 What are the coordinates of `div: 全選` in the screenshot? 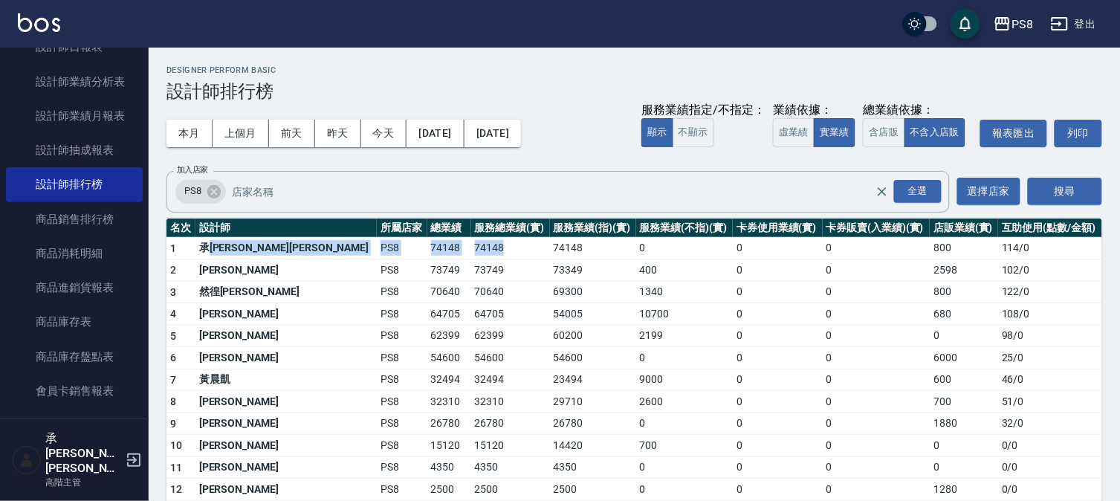 It's located at (918, 191).